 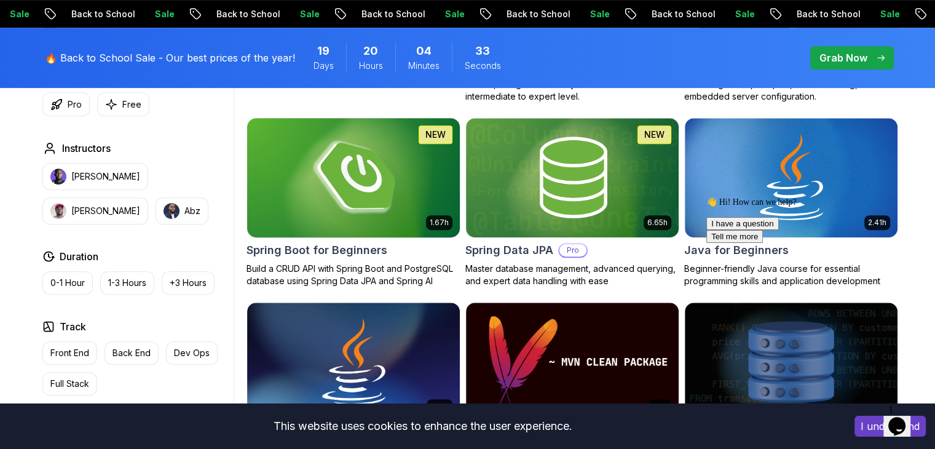 What do you see at coordinates (659, 406) in the screenshot?
I see `p: 54m` at bounding box center [659, 406].